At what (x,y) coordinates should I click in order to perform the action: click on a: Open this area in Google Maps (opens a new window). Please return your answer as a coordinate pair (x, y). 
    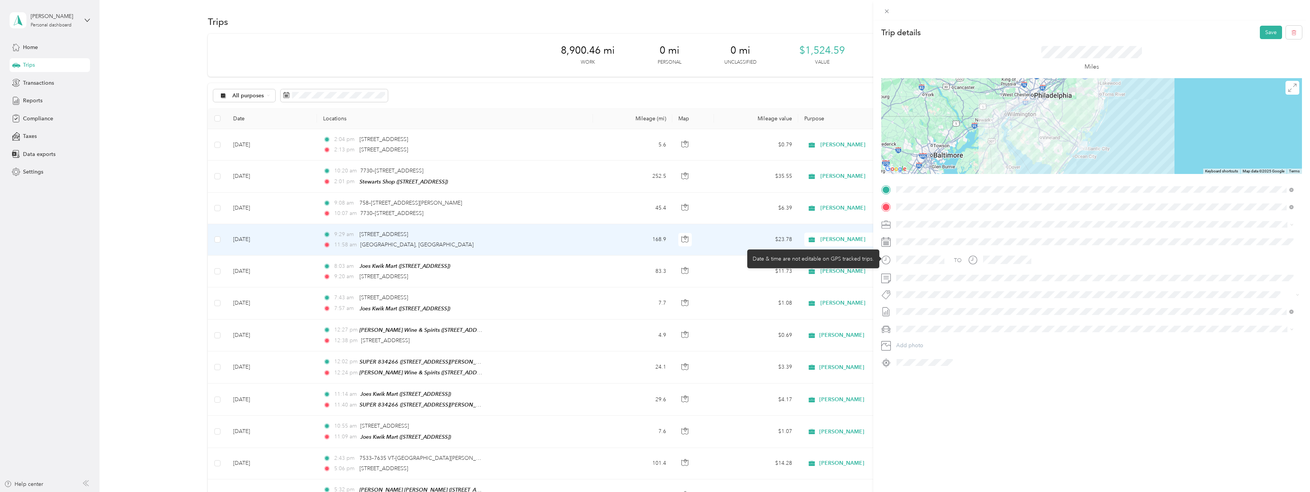
    Looking at the image, I should click on (896, 169).